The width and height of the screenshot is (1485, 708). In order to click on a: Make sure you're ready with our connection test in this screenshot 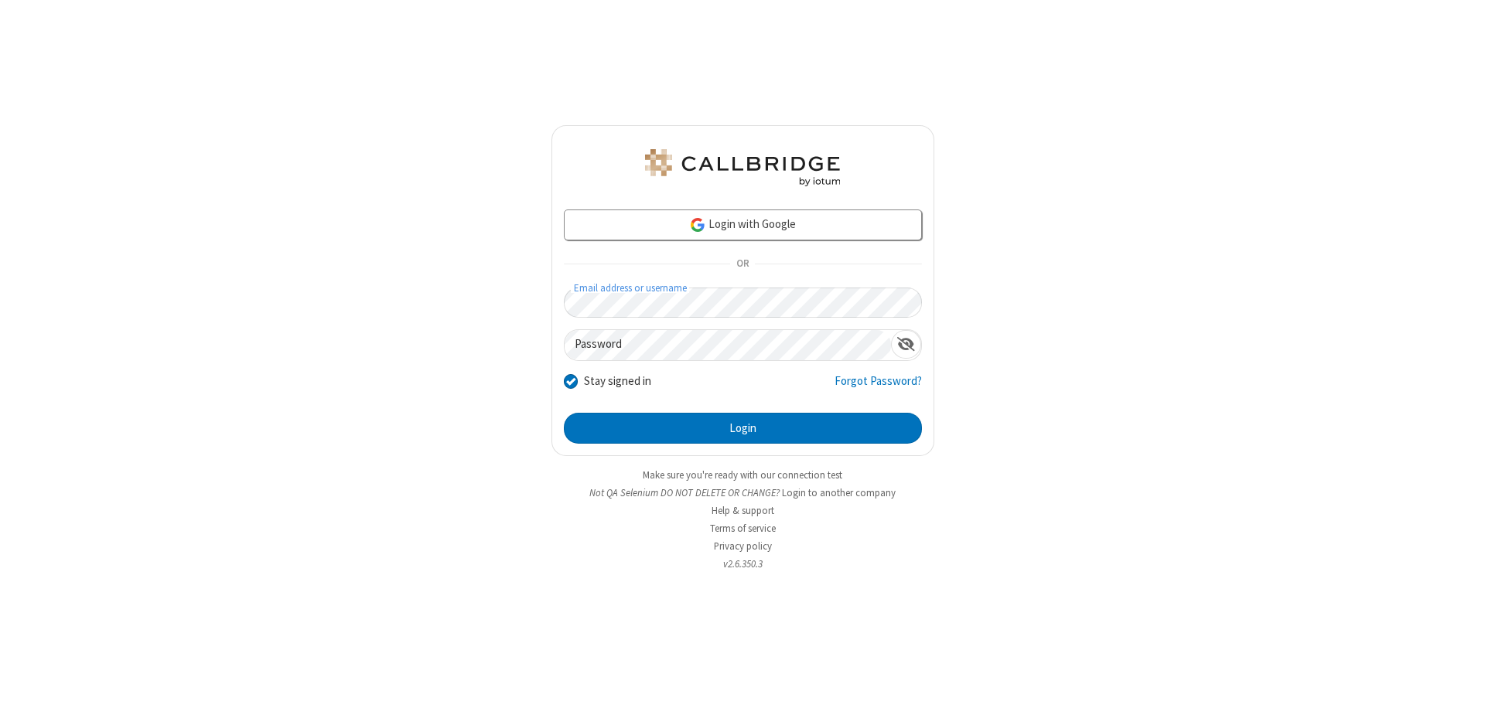, I will do `click(742, 475)`.